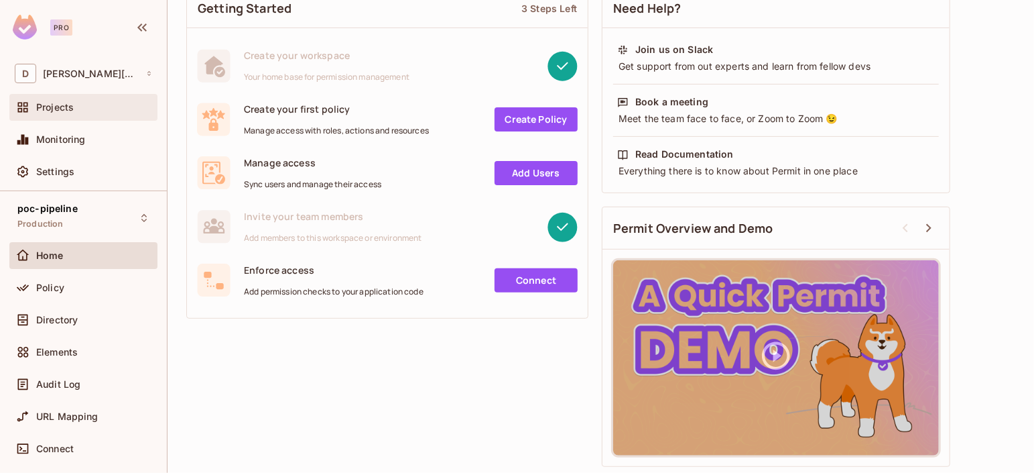 The image size is (1034, 473). I want to click on span: Create your workspace, so click(326, 55).